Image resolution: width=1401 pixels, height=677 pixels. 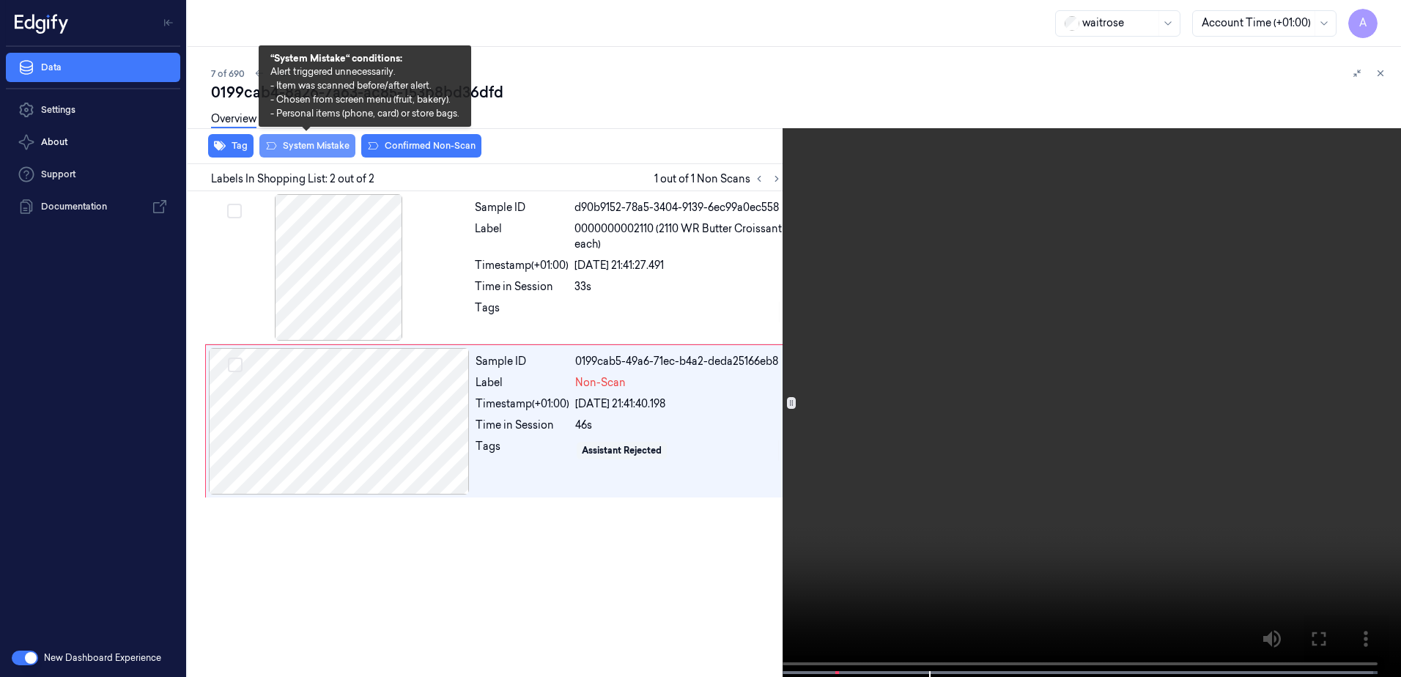 What do you see at coordinates (622, 451) in the screenshot?
I see `div: Assistant Rejected` at bounding box center [622, 451].